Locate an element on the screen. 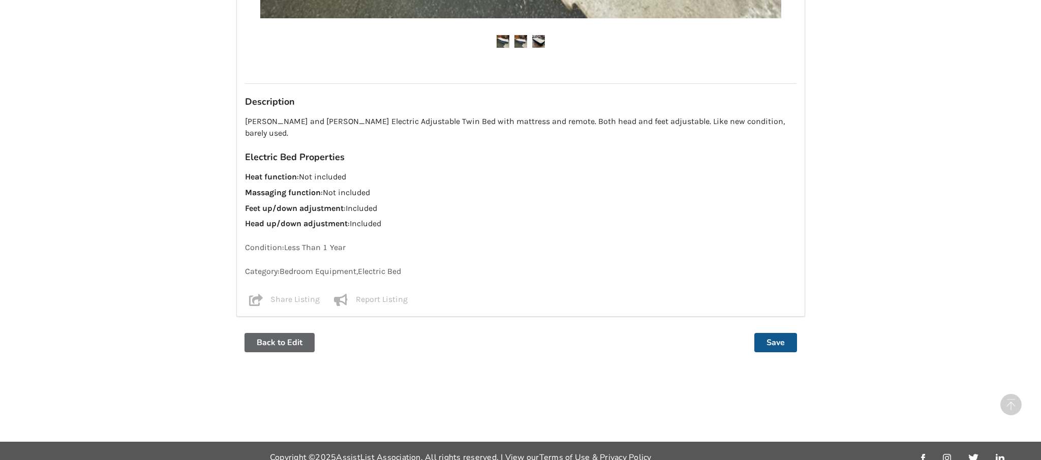 This screenshot has width=1041, height=460. h3: Electric Bed Properties is located at coordinates (520, 157).